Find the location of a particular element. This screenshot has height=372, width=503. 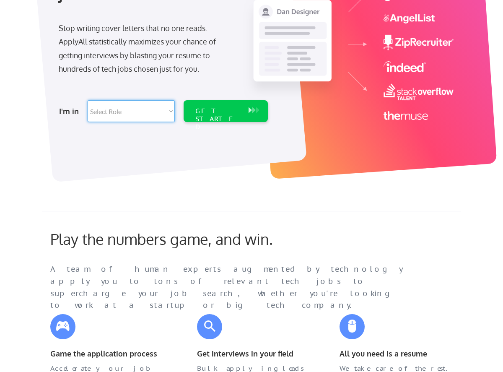

div: Game the application process is located at coordinates (107, 354).